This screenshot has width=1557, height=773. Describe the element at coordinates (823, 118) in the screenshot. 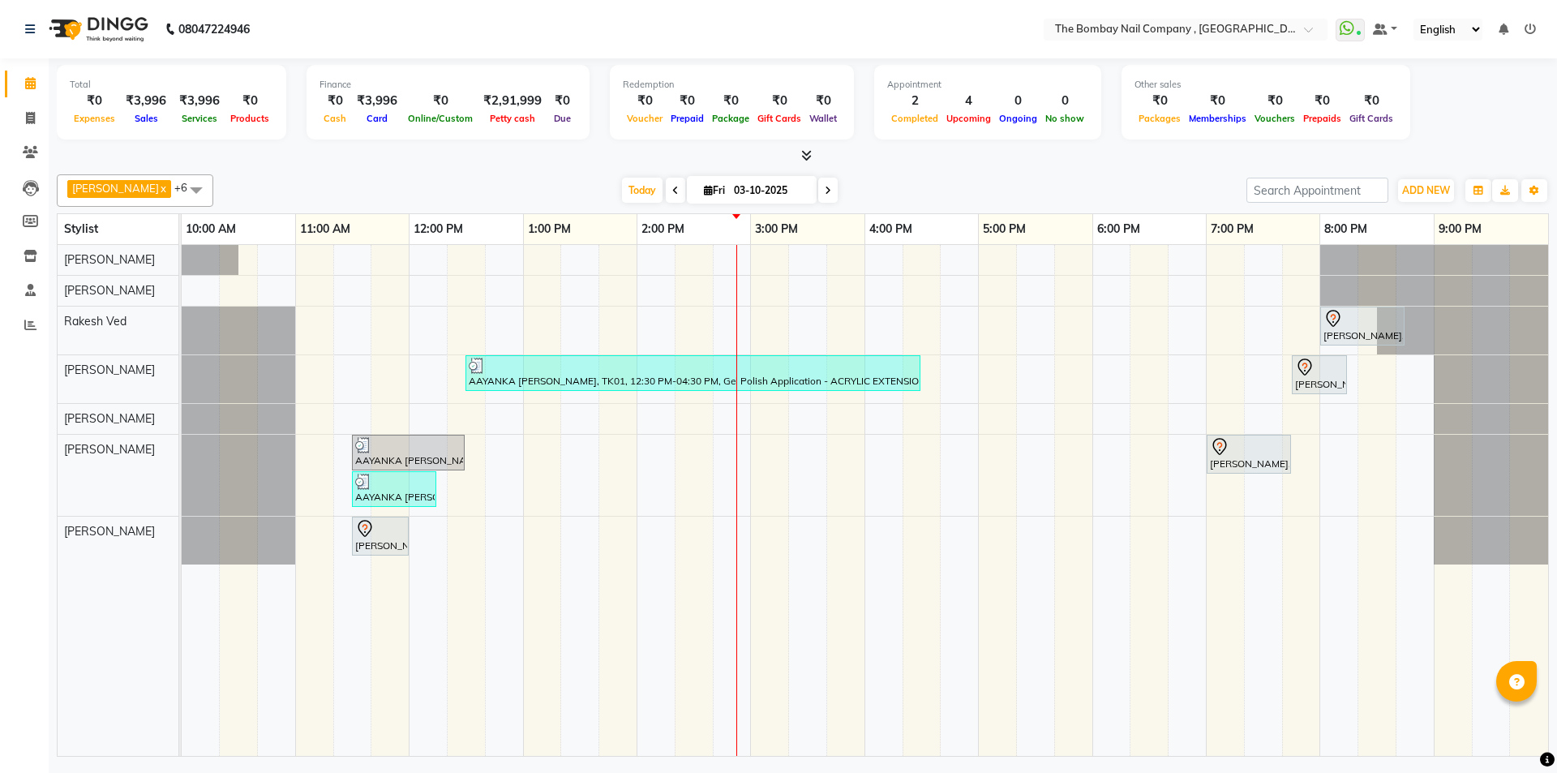

I see `span: Wallet` at that location.